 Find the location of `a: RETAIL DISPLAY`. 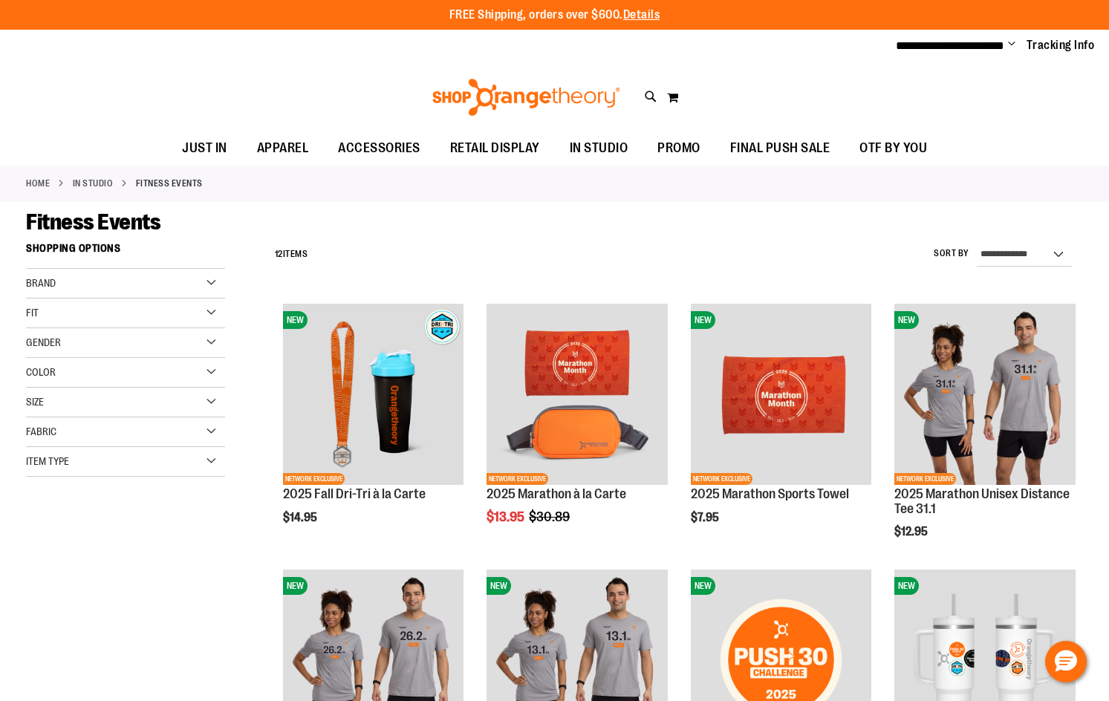

a: RETAIL DISPLAY is located at coordinates (495, 149).